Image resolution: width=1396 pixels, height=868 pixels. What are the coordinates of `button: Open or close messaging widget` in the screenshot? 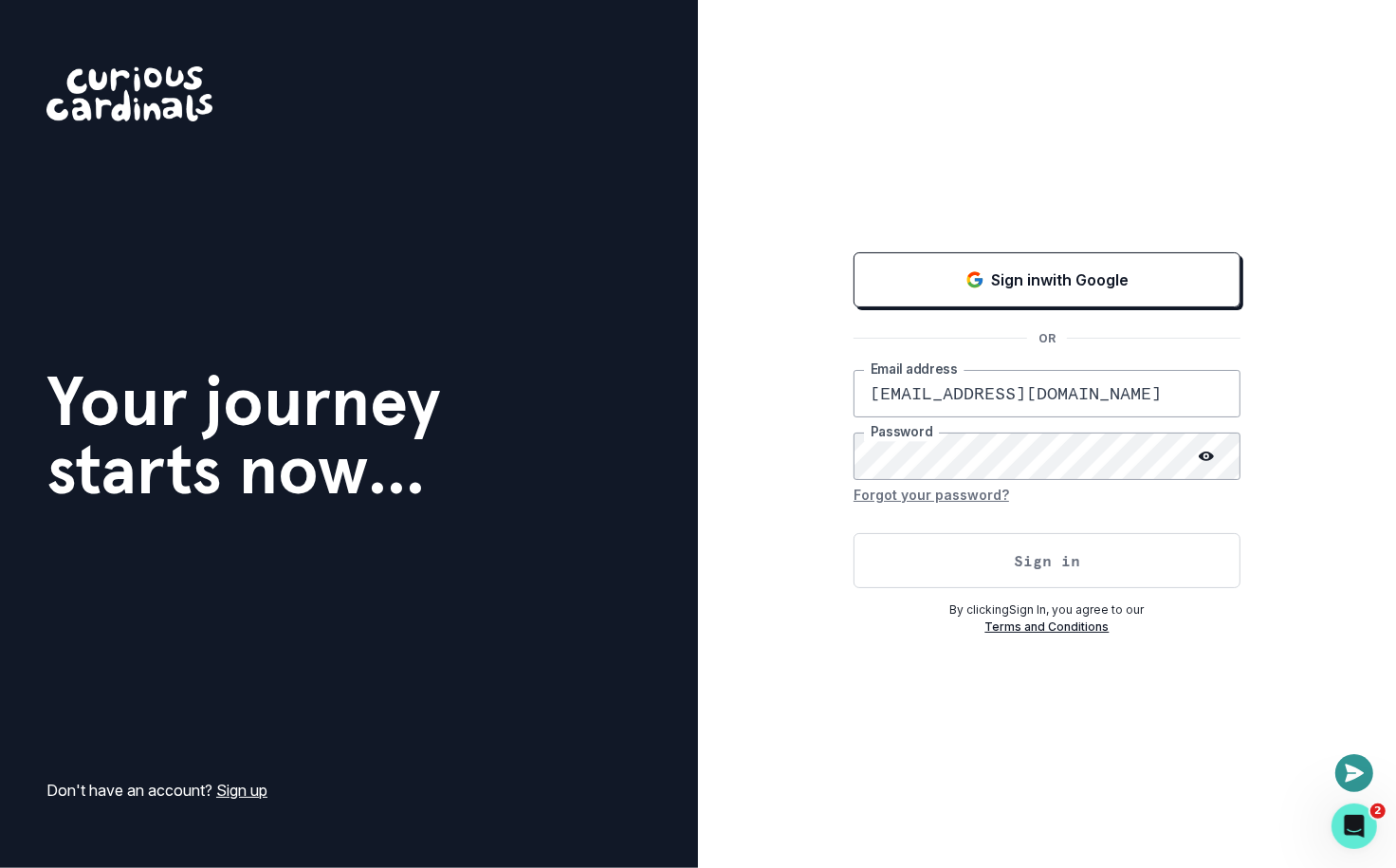 It's located at (1354, 773).